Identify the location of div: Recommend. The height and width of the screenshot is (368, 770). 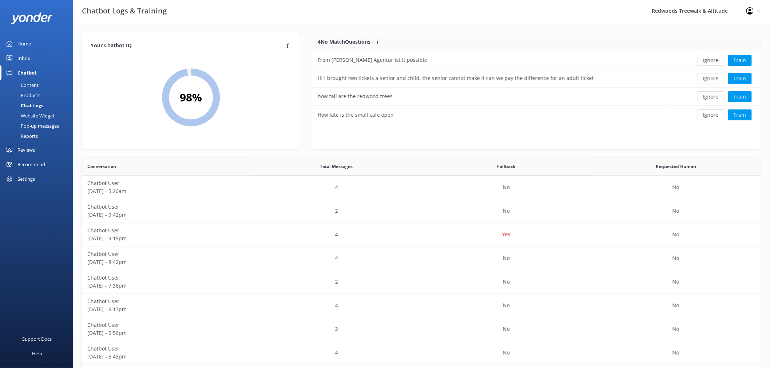
(31, 165).